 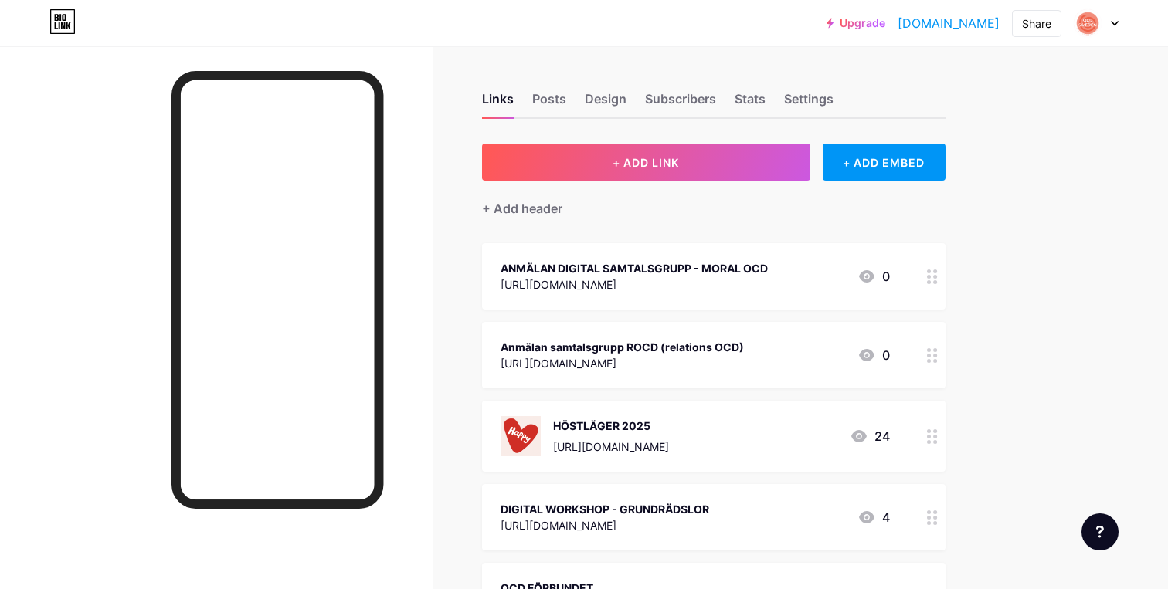 What do you see at coordinates (522, 209) in the screenshot?
I see `div: + Add header` at bounding box center [522, 209].